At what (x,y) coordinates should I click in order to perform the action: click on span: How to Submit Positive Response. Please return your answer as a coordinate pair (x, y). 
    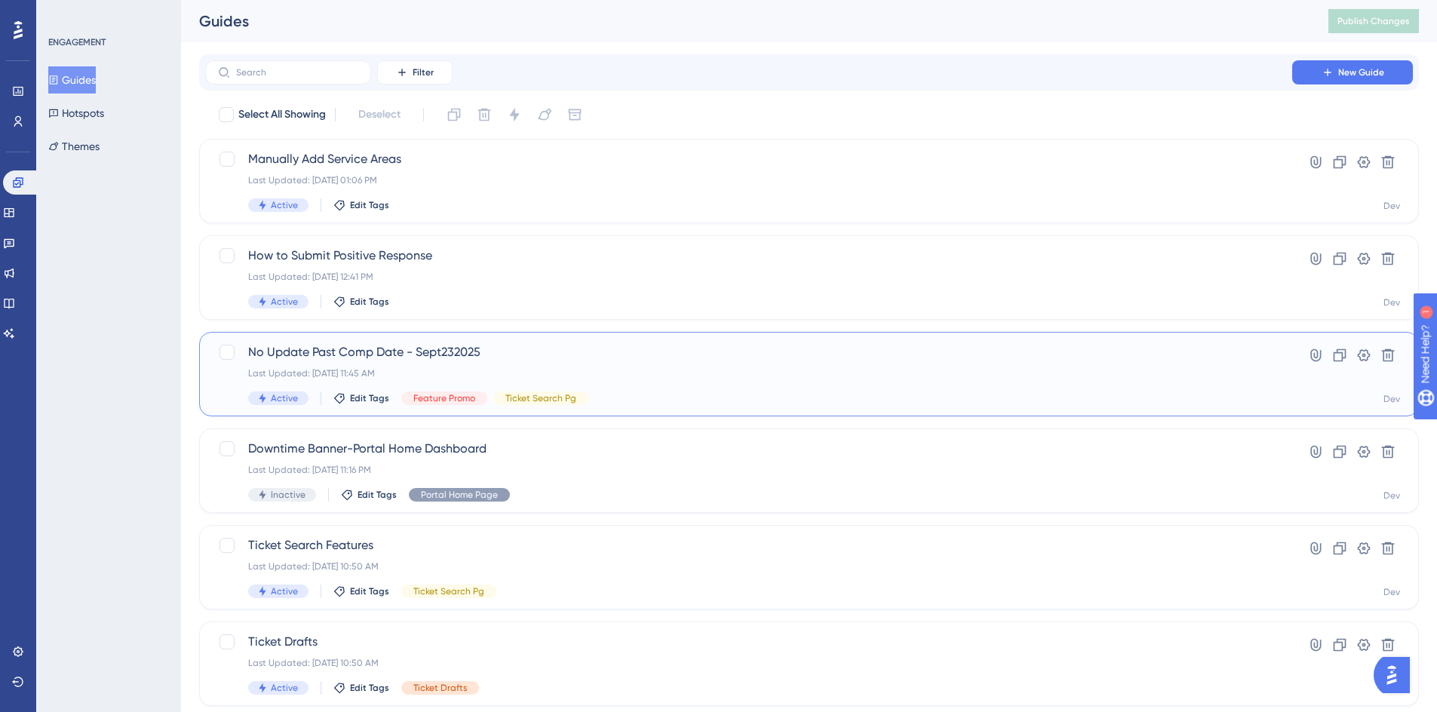
    Looking at the image, I should click on (748, 256).